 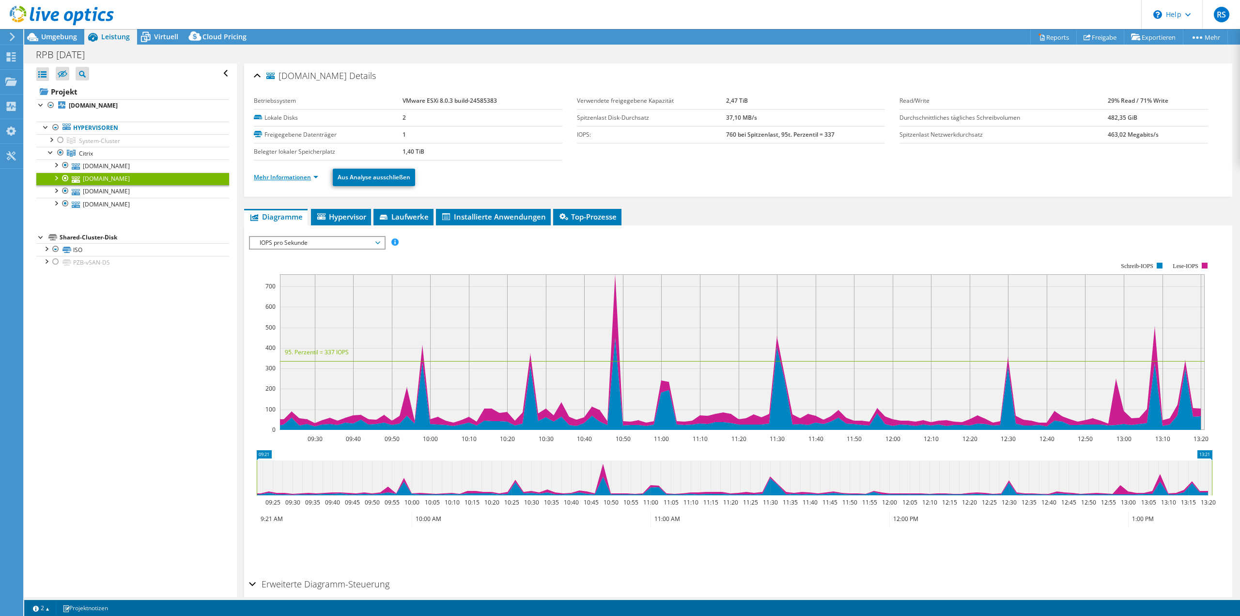 What do you see at coordinates (328, 152) in the screenshot?
I see `label: Belegter lokaler Speicherplatz` at bounding box center [328, 152].